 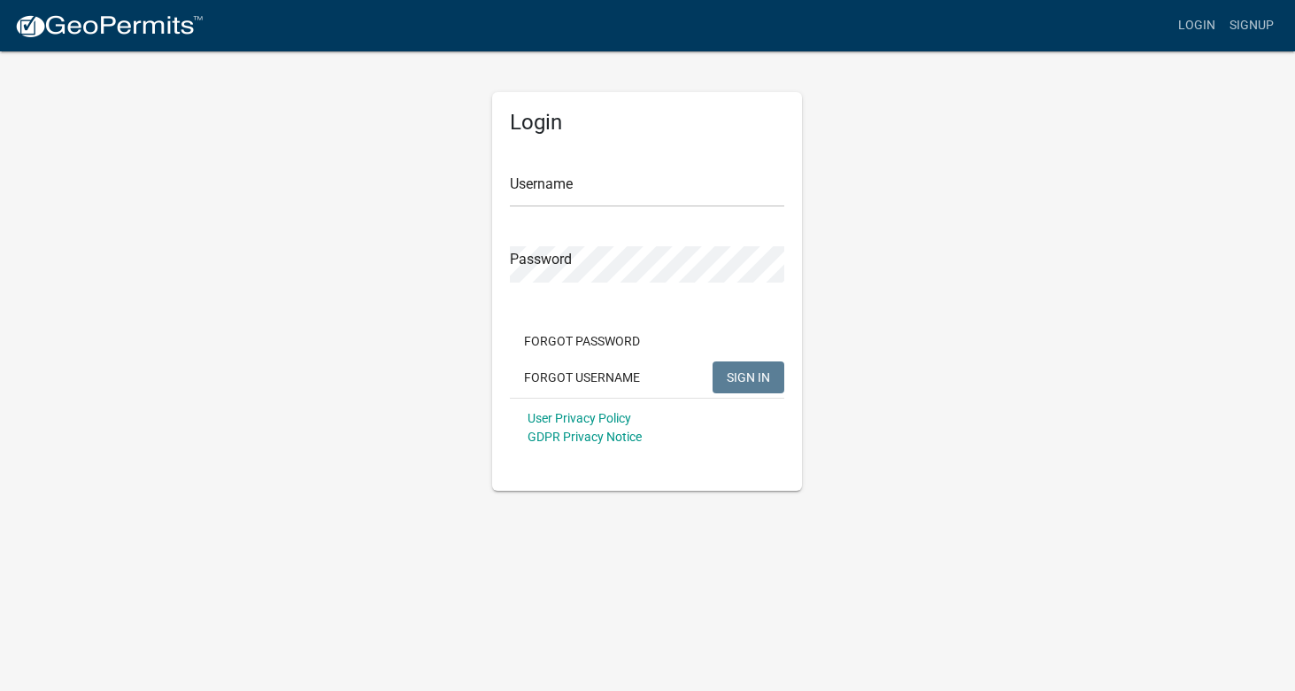 What do you see at coordinates (582, 341) in the screenshot?
I see `button: Forgot Password` at bounding box center [582, 341].